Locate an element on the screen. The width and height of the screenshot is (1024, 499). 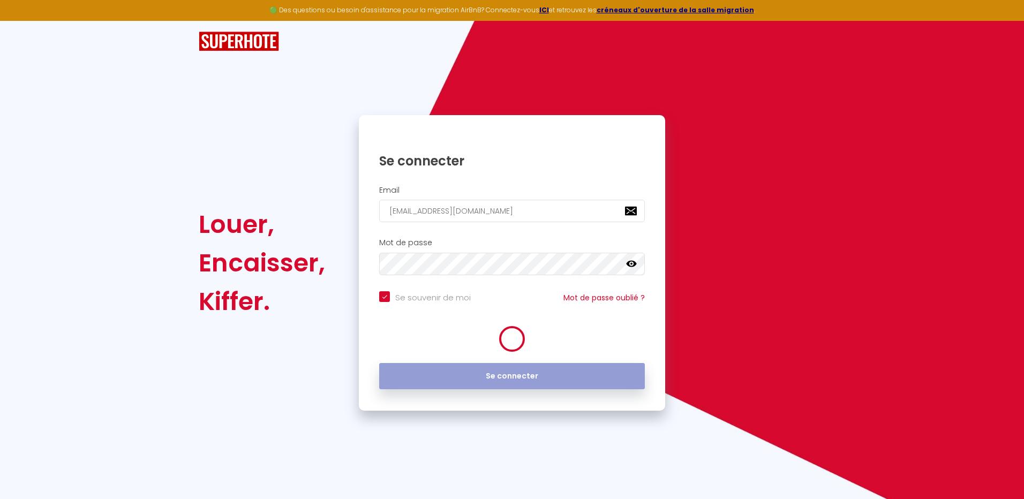
h2: Mot de passe is located at coordinates (512, 243).